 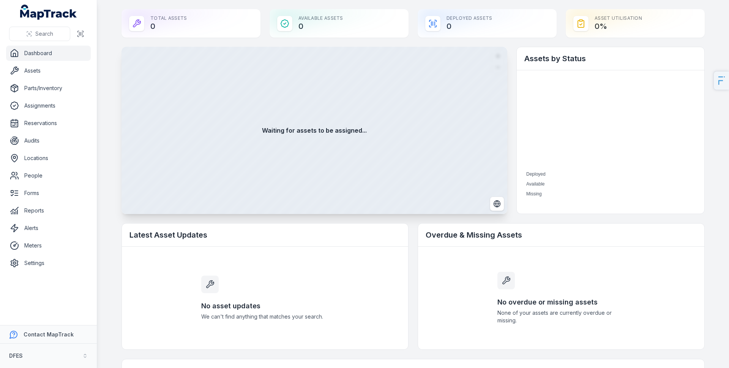 What do you see at coordinates (40, 34) in the screenshot?
I see `button: Search` at bounding box center [40, 34].